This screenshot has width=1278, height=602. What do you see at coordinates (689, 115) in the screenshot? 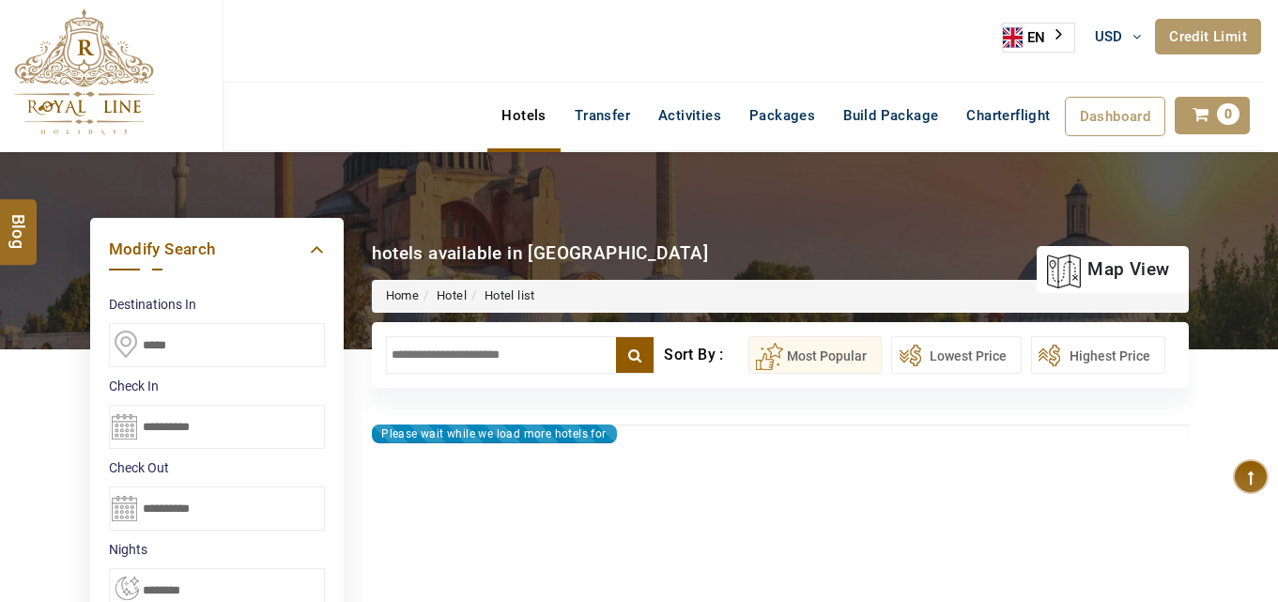
I see `a: Activities` at bounding box center [689, 115].